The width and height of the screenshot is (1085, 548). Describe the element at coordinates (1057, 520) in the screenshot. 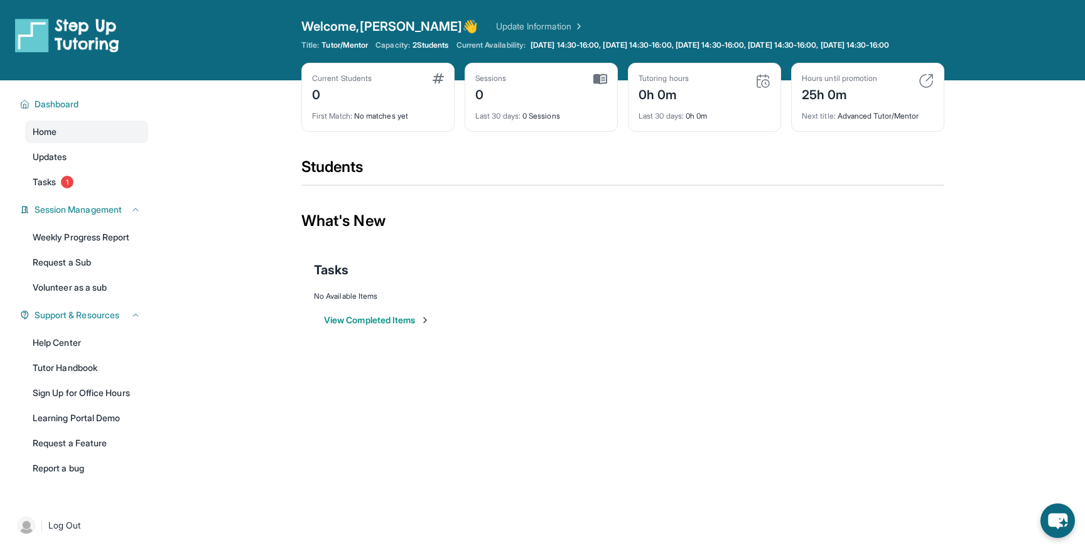

I see `button: chat-button` at that location.